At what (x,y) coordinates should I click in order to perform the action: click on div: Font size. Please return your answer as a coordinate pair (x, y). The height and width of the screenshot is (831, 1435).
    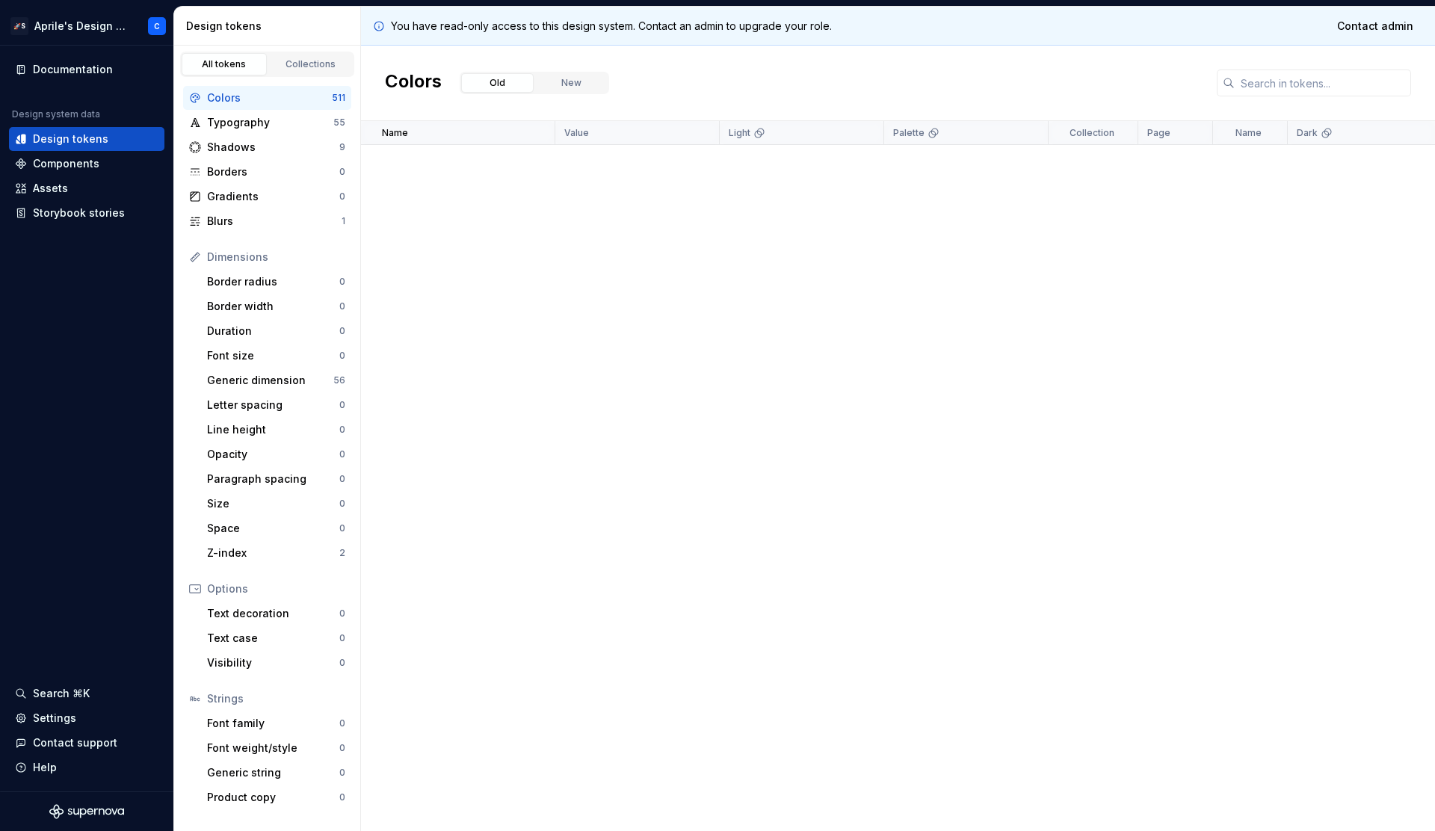
    Looking at the image, I should click on (273, 356).